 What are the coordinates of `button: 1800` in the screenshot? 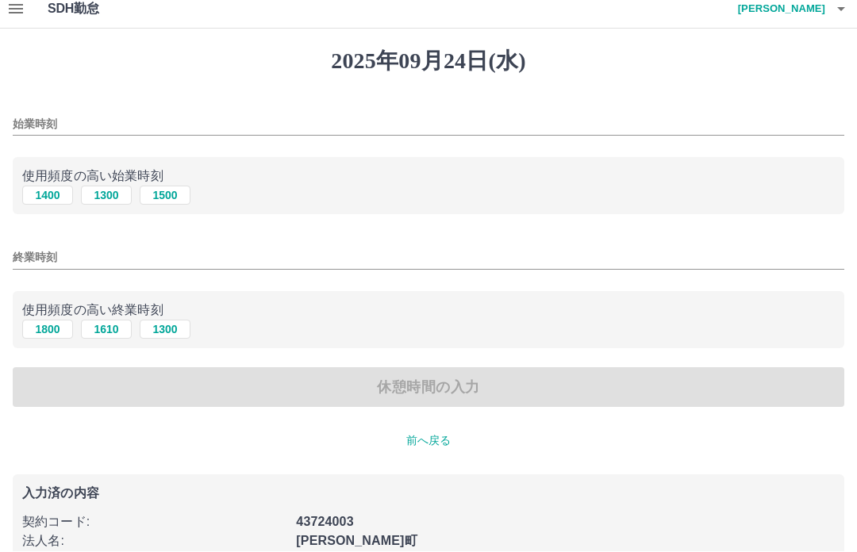 It's located at (48, 330).